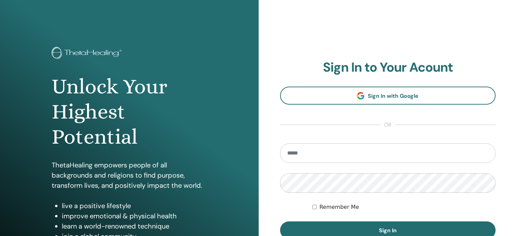 The height and width of the screenshot is (236, 517). Describe the element at coordinates (134, 226) in the screenshot. I see `li: learn a world-renowned technique` at that location.